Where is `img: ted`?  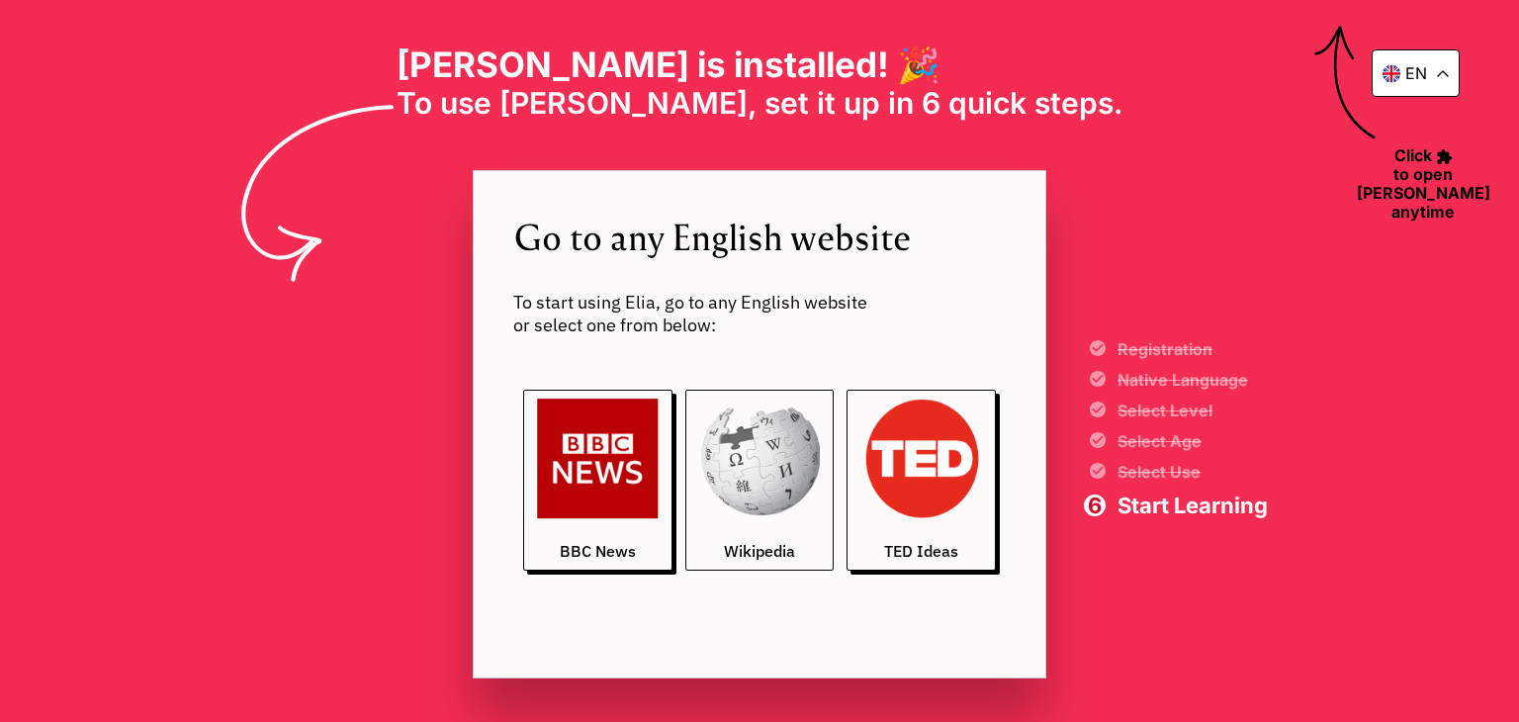
img: ted is located at coordinates (921, 459).